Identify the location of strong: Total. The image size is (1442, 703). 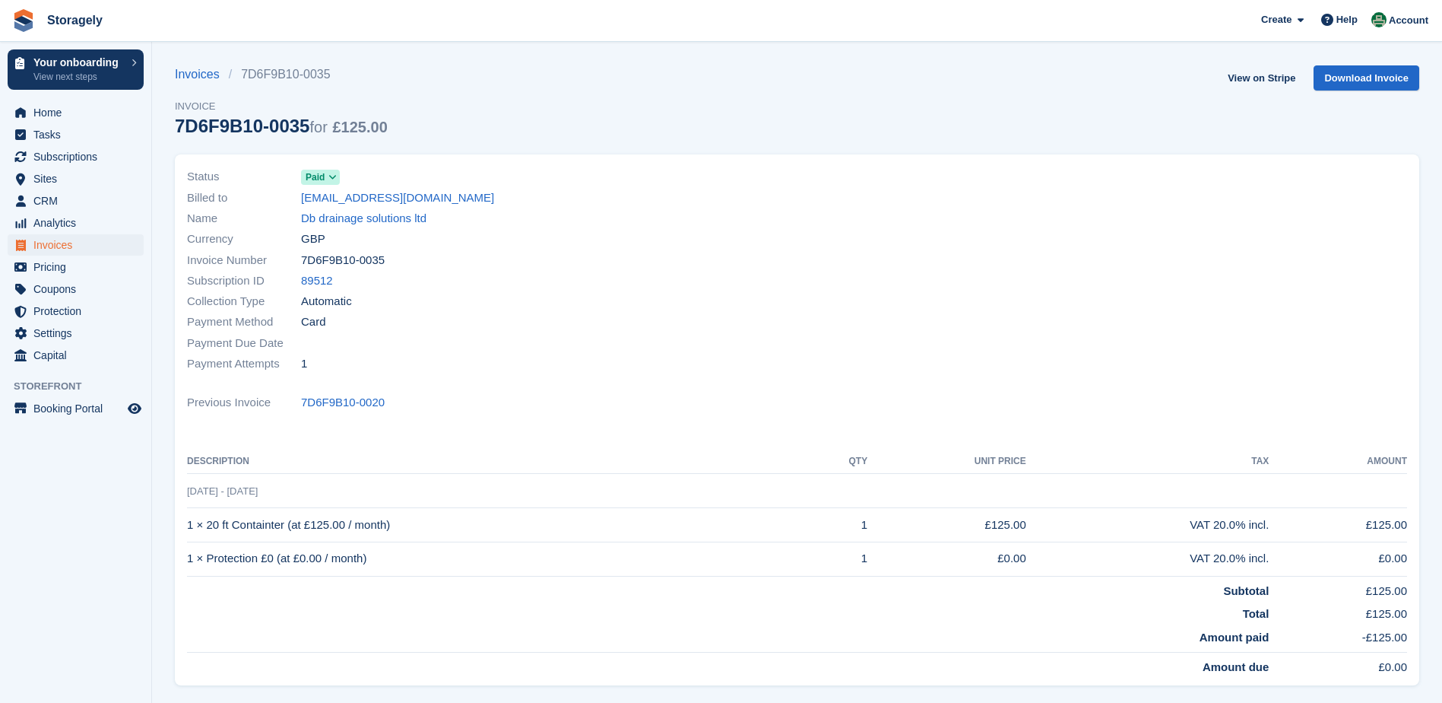
(1256, 613).